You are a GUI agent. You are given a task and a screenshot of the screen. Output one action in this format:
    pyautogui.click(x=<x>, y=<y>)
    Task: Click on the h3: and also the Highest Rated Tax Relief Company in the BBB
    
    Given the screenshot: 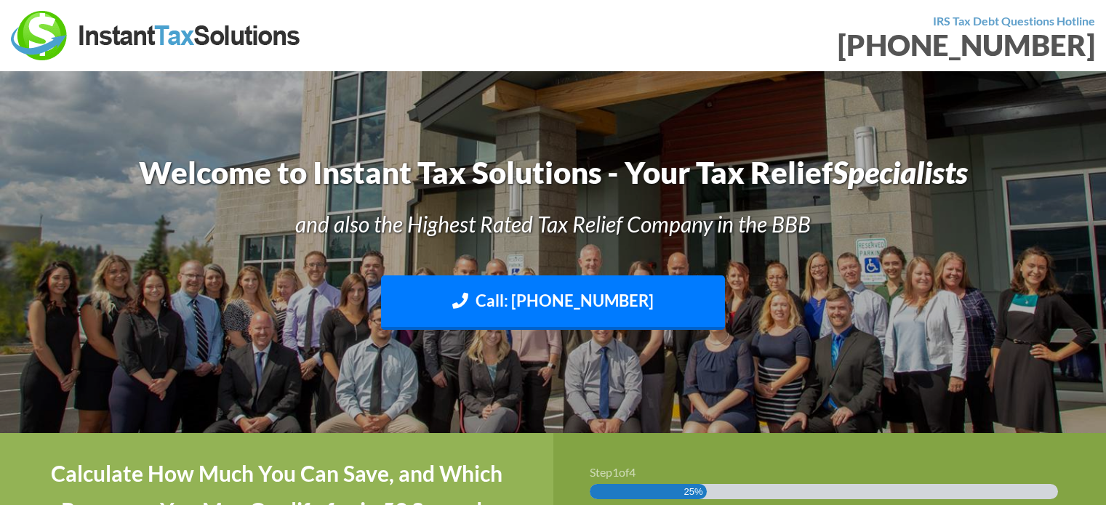 What is the action you would take?
    pyautogui.click(x=553, y=224)
    